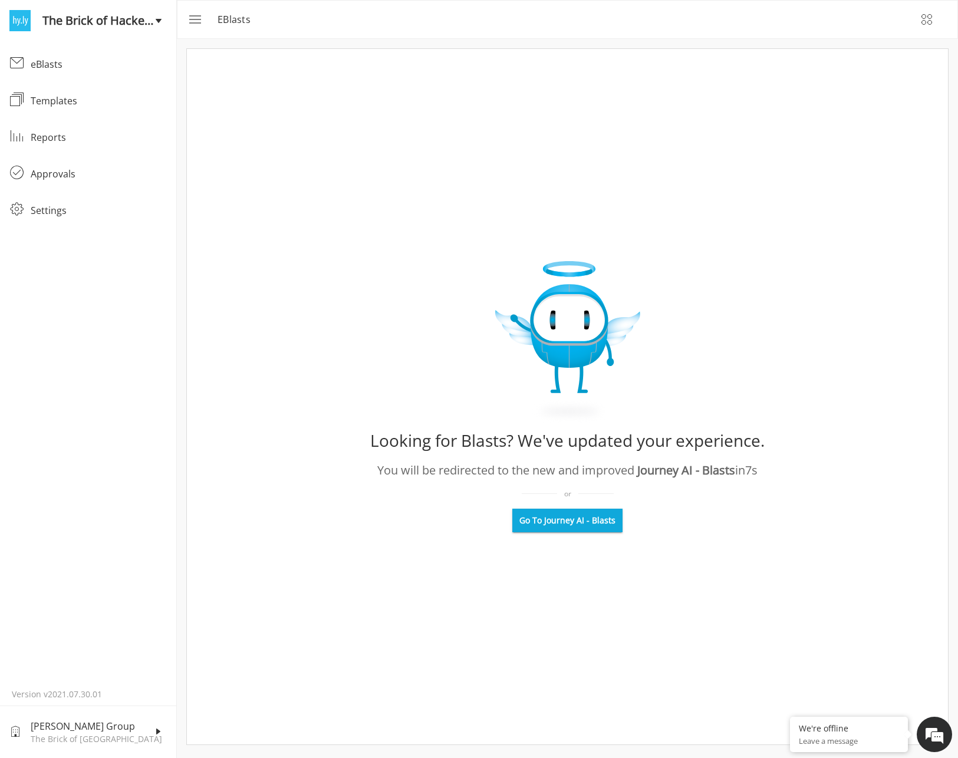 The width and height of the screenshot is (958, 758). What do you see at coordinates (849, 741) in the screenshot?
I see `p: Leave a message` at bounding box center [849, 741].